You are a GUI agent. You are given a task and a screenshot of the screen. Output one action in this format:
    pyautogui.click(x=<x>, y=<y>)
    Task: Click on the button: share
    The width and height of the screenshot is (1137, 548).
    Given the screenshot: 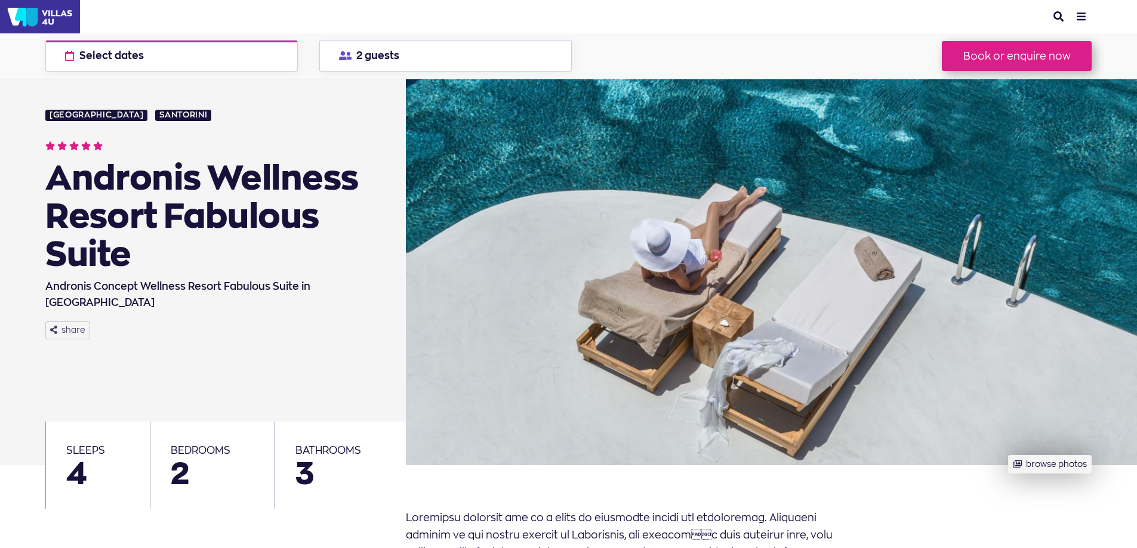 What is the action you would take?
    pyautogui.click(x=67, y=331)
    